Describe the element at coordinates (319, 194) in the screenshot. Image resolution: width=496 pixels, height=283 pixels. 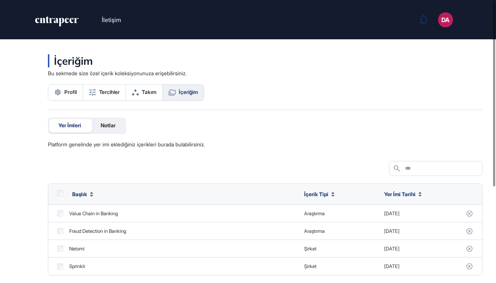
I see `div: İçerik Tipi` at that location.